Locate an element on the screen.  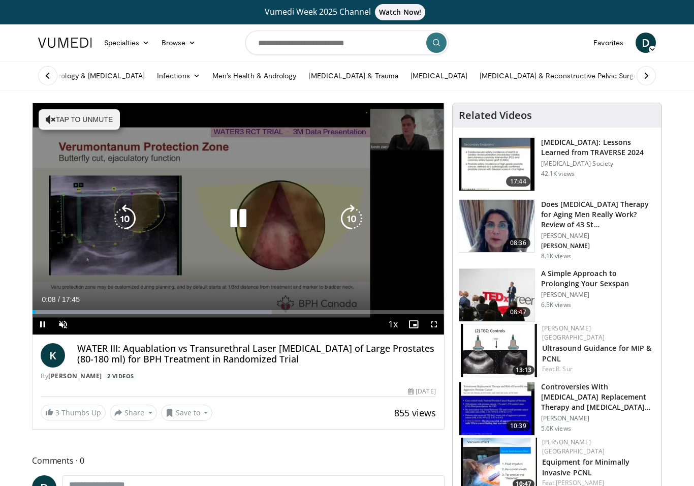
a: Vumedi Week 2025 ChannelWatch Now! is located at coordinates (347, 12).